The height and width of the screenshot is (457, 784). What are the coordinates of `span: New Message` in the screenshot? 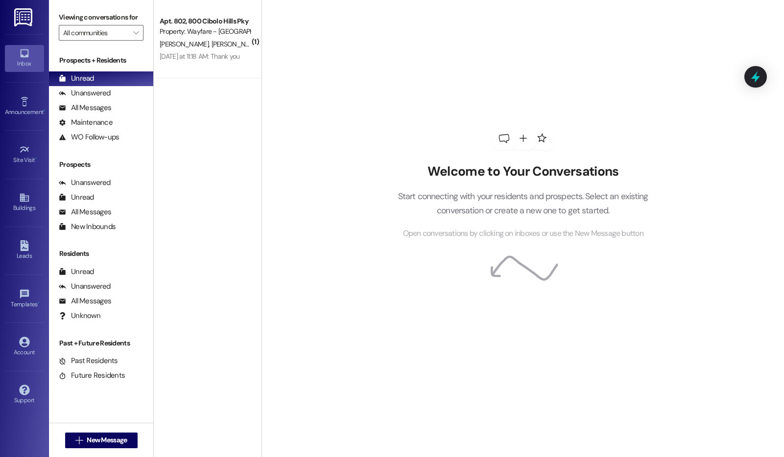 It's located at (107, 440).